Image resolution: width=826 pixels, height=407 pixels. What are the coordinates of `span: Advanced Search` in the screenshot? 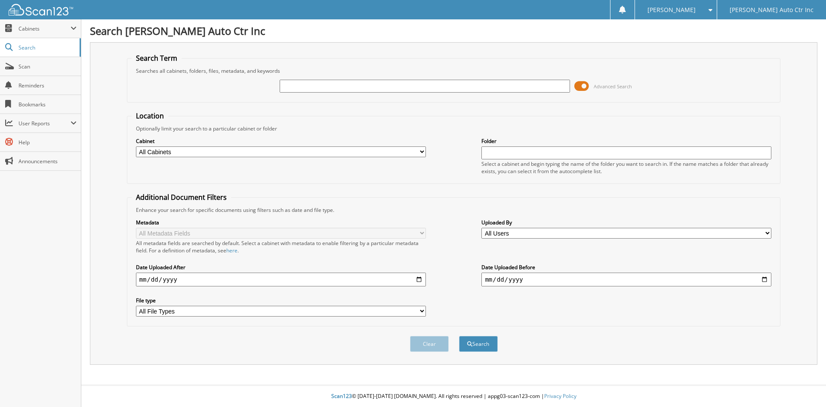 It's located at (613, 86).